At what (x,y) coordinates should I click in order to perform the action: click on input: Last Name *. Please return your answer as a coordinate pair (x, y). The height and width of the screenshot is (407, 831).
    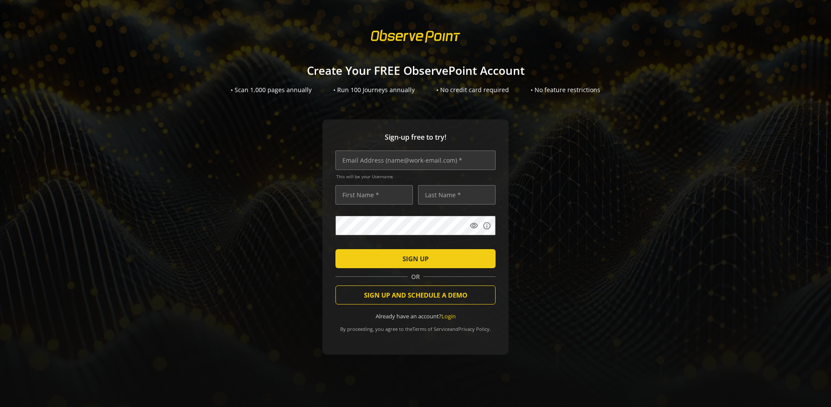
    Looking at the image, I should click on (457, 195).